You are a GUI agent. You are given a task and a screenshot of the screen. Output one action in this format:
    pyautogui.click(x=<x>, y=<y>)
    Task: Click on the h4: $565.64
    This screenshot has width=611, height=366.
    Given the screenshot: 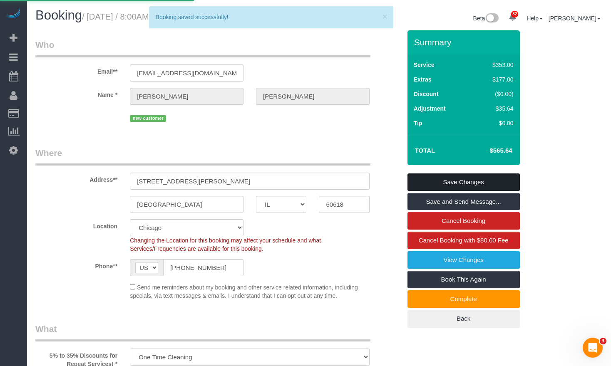 What is the action you would take?
    pyautogui.click(x=488, y=151)
    